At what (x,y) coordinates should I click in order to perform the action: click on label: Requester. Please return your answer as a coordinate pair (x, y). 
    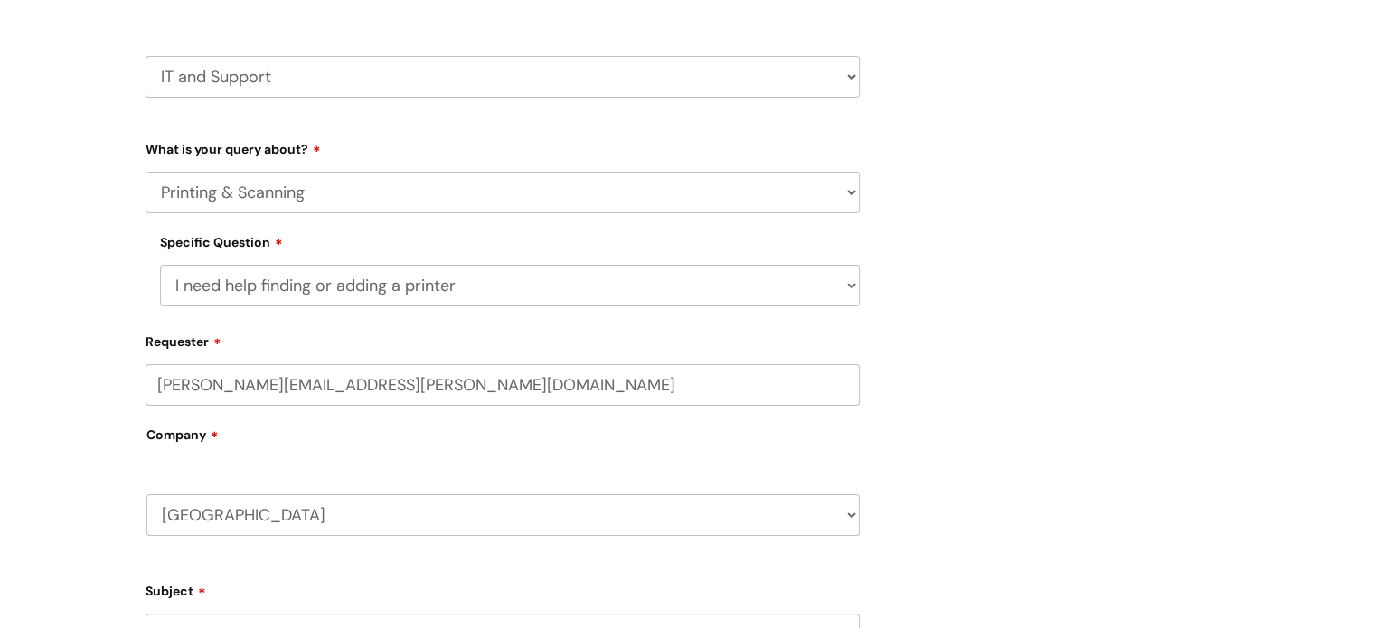
    Looking at the image, I should click on (503, 339).